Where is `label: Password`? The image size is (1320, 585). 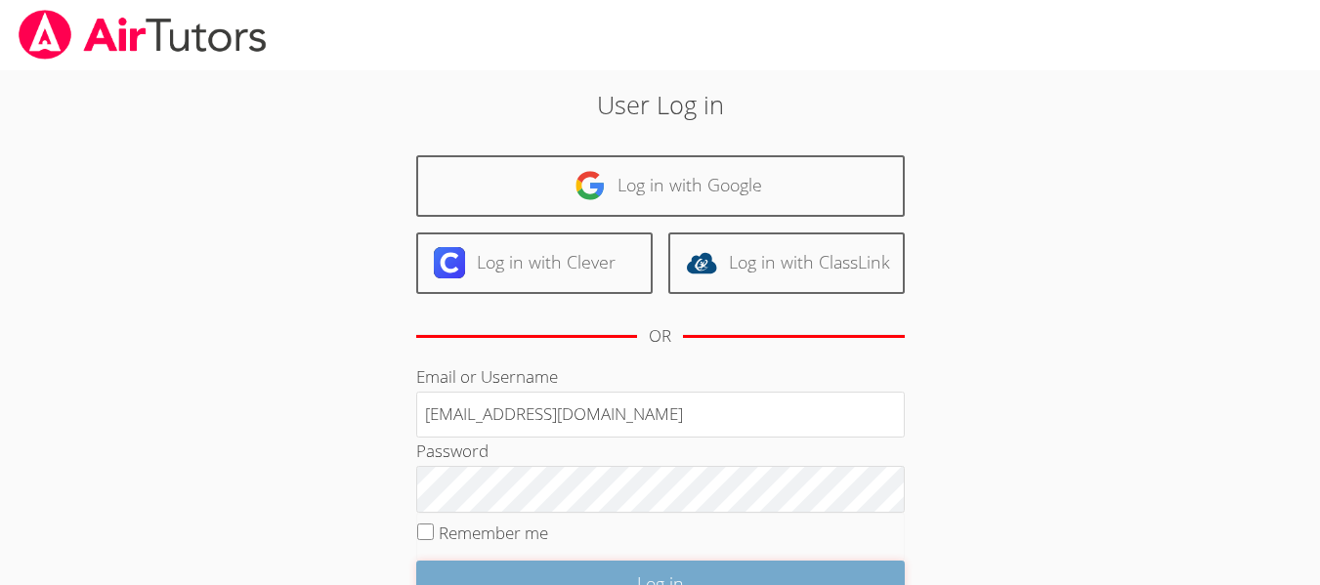 label: Password is located at coordinates (452, 450).